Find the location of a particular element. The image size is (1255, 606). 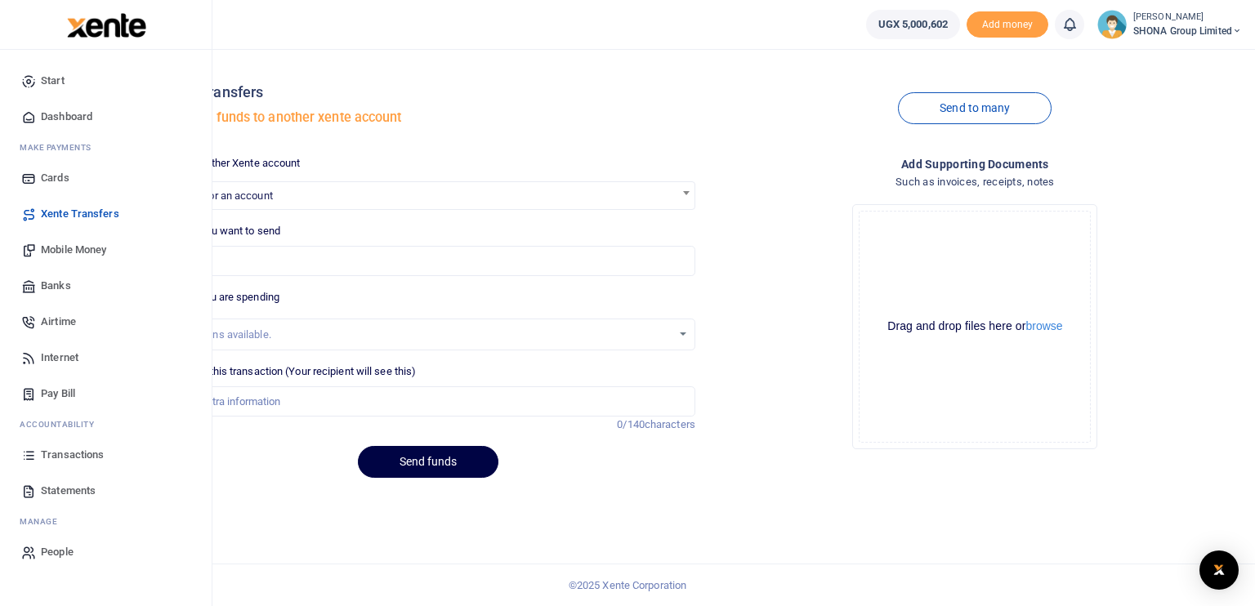

a: Banks is located at coordinates (105, 286).